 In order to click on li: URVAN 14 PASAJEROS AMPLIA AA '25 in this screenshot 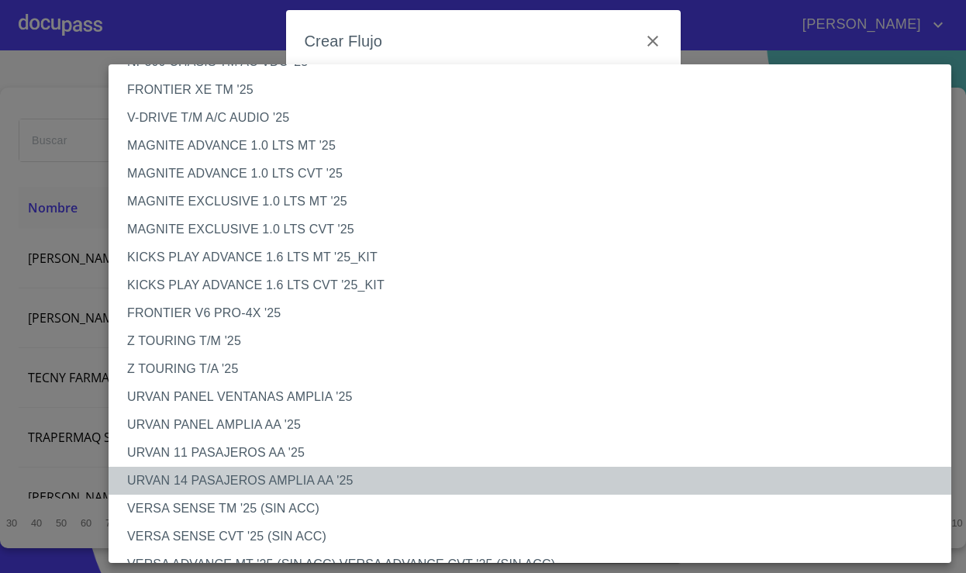, I will do `click(529, 481)`.